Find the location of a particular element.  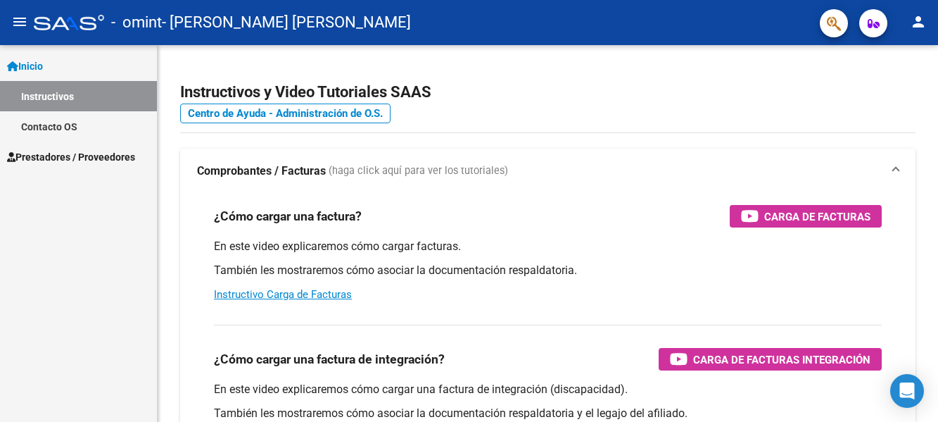

span: - omint is located at coordinates (137, 23).